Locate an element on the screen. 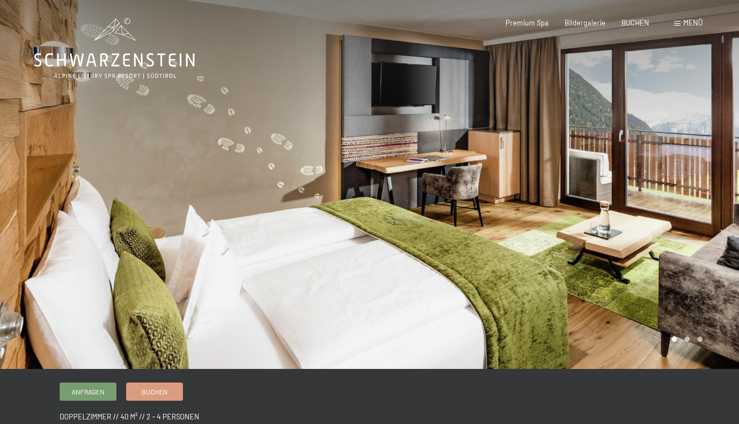 The image size is (739, 424). span: Premium Spa is located at coordinates (527, 23).